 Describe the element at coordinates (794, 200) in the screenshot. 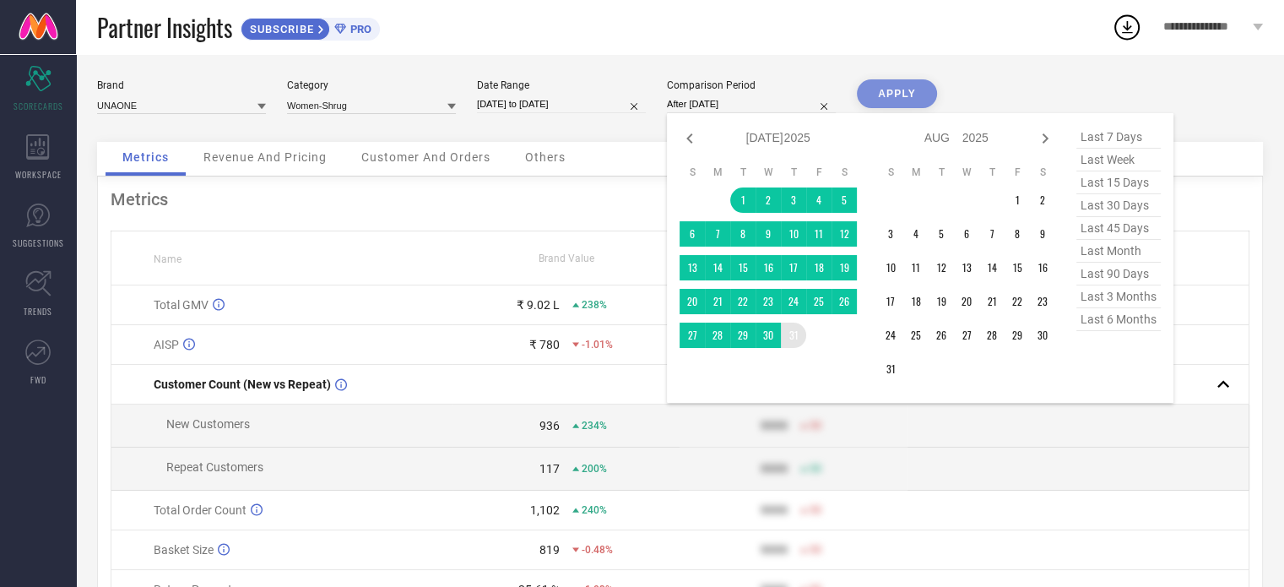

I see `td: Thu Jul 03 2025` at that location.